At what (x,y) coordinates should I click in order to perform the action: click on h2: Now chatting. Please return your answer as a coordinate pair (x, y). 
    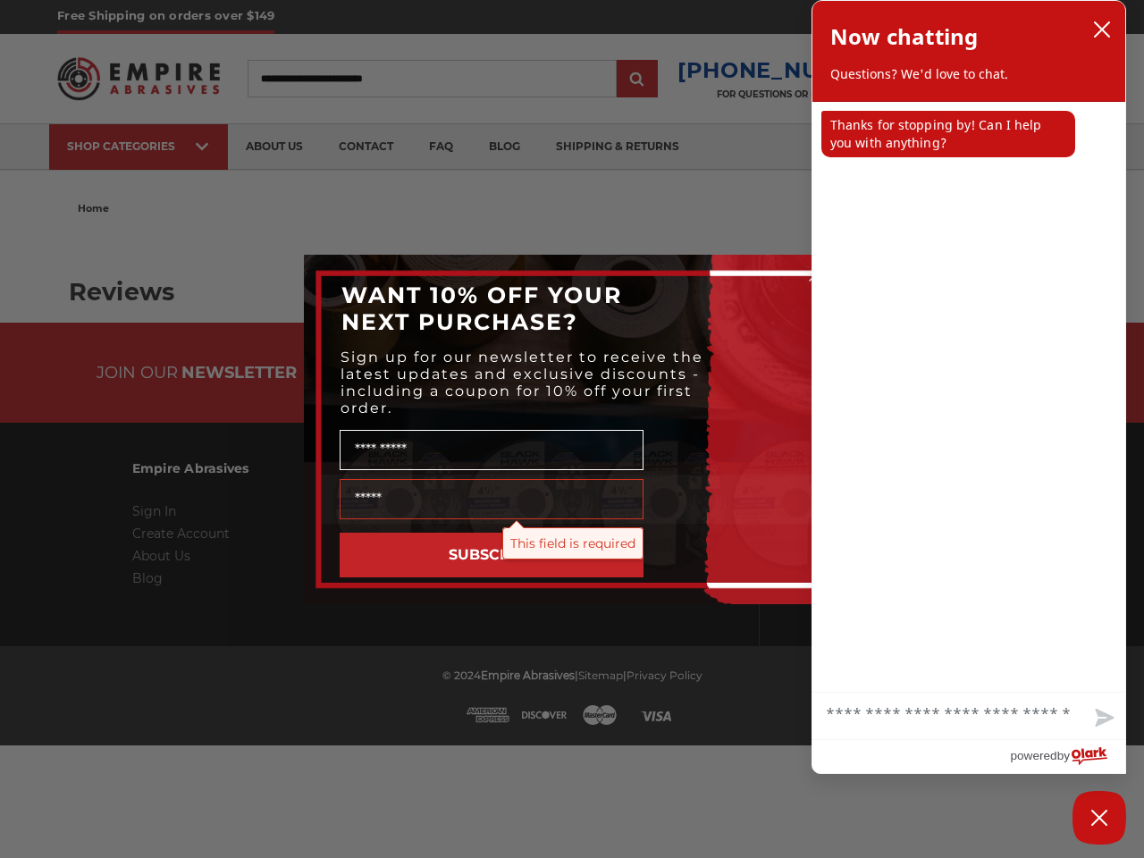
    Looking at the image, I should click on (903, 37).